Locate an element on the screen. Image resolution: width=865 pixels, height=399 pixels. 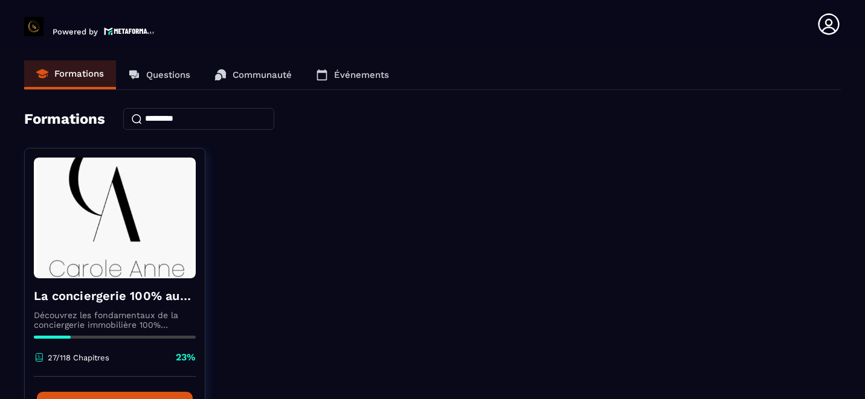
a: Communauté is located at coordinates (253, 75).